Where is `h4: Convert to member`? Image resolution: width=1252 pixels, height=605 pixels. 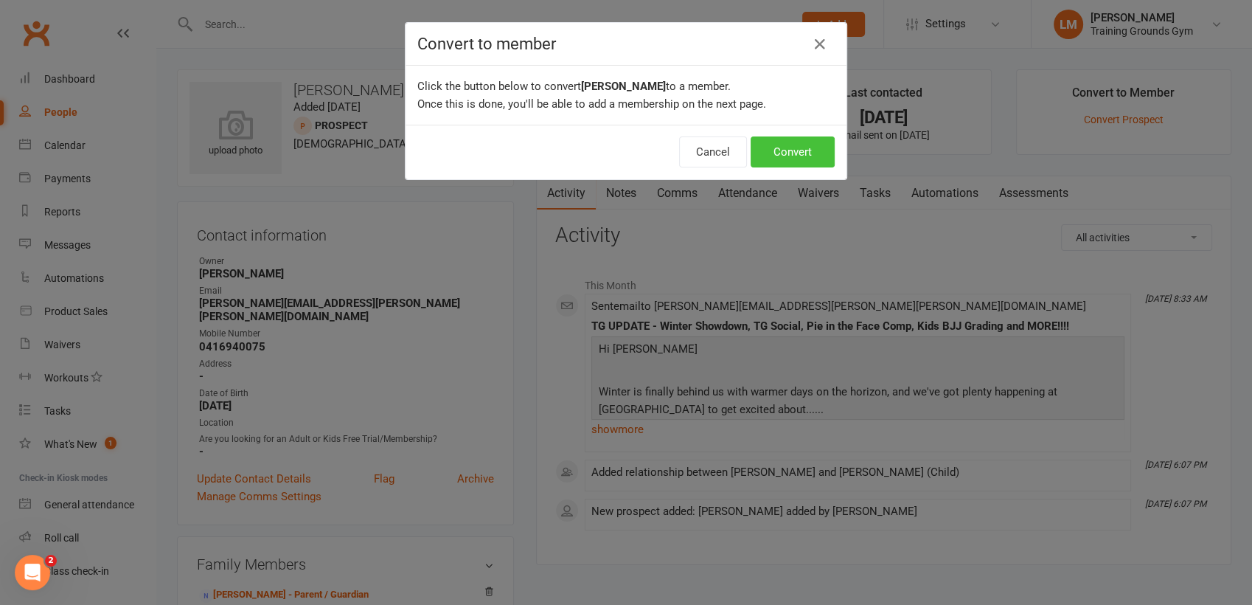 h4: Convert to member is located at coordinates (626, 44).